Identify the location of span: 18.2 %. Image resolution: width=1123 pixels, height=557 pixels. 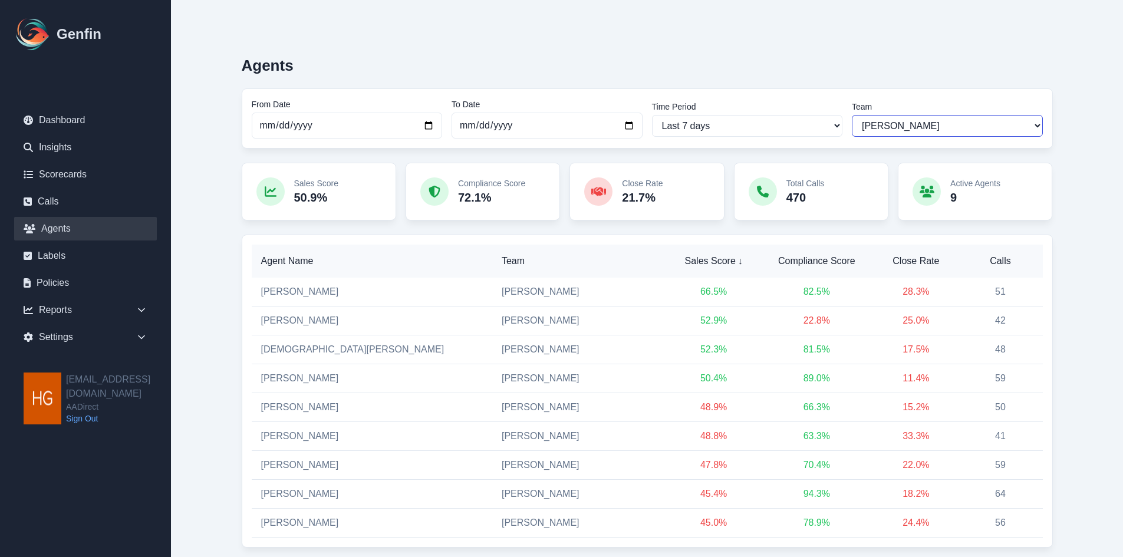
(915, 493).